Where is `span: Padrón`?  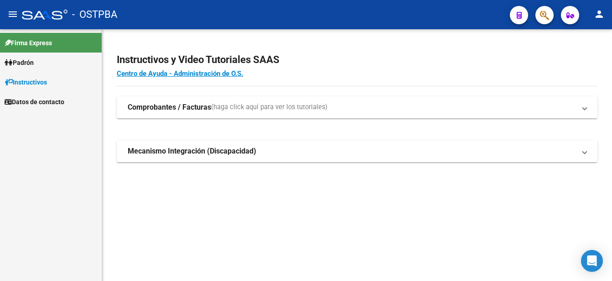
span: Padrón is located at coordinates (19, 63).